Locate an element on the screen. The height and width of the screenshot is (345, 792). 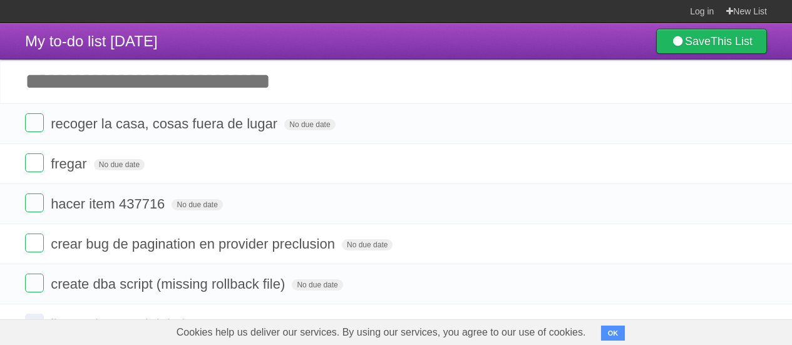
span: create dba script (missing rollback file) is located at coordinates (169, 284).